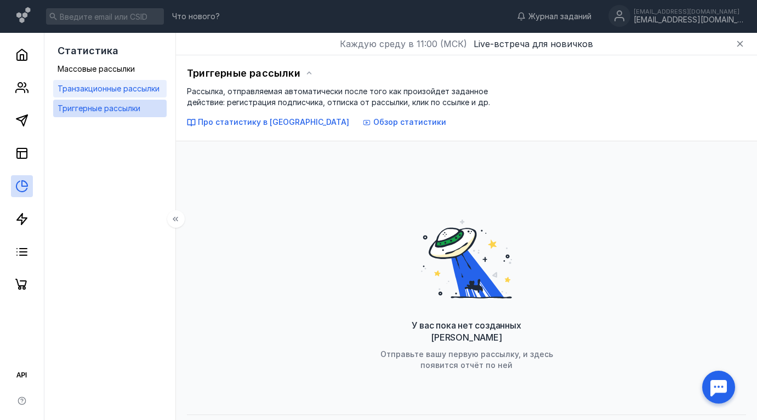  What do you see at coordinates (403, 44) in the screenshot?
I see `span: Каждую среду в 11:00 (МСК)` at bounding box center [403, 44].